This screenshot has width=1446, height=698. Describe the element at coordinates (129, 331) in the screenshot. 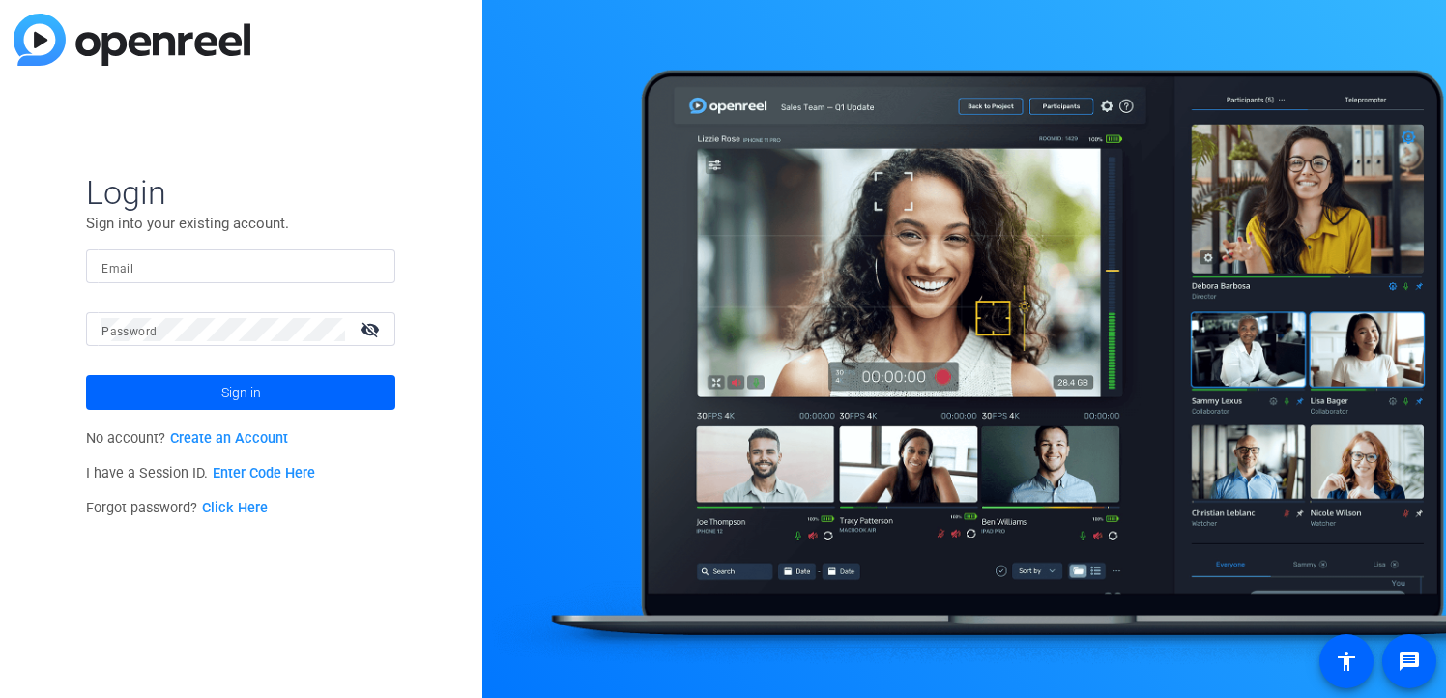

I see `mat-label: Password` at that location.